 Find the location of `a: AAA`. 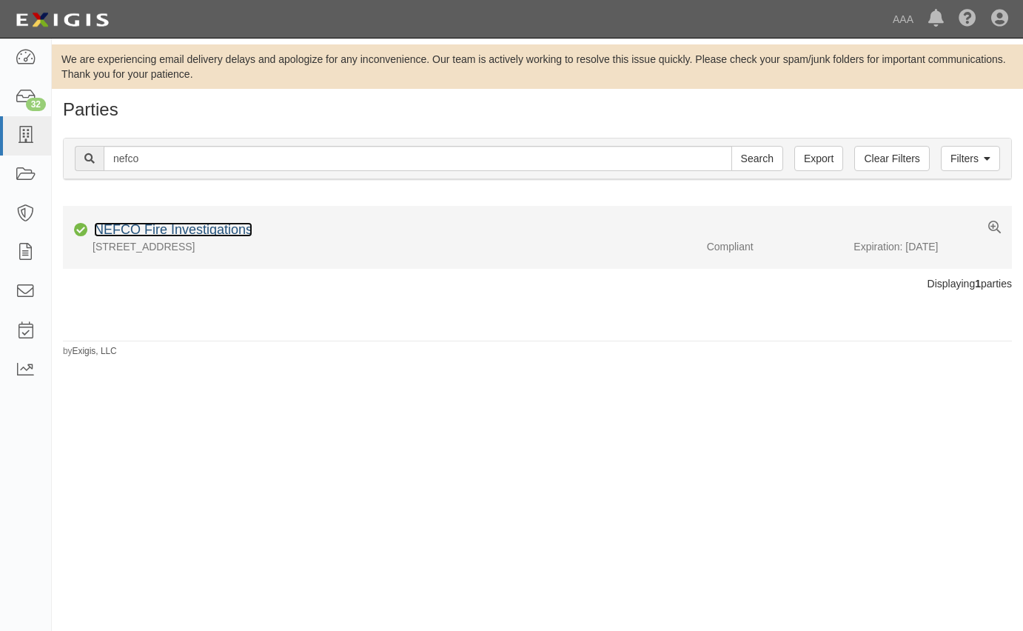

a: AAA is located at coordinates (903, 19).